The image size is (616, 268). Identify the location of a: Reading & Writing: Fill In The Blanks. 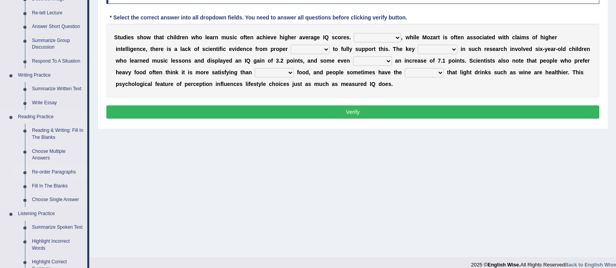
(58, 134).